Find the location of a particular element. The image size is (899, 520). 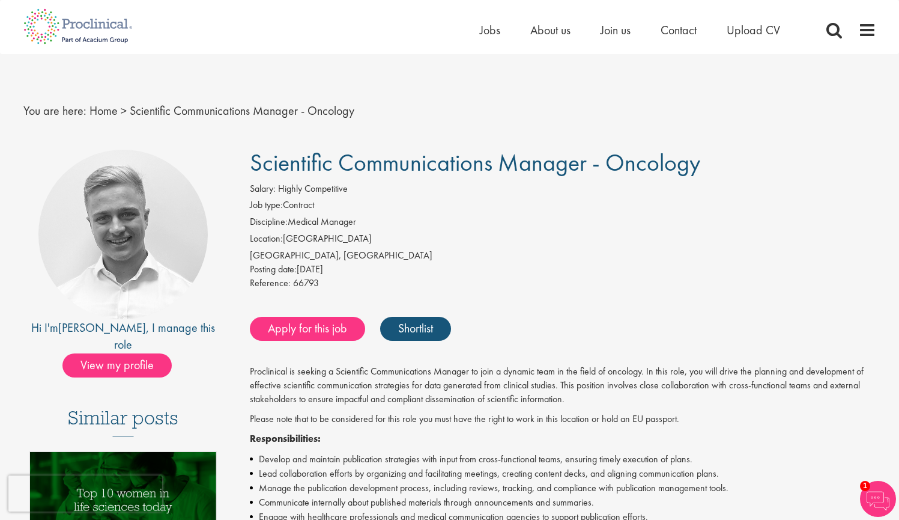

label: Reference: is located at coordinates (270, 283).